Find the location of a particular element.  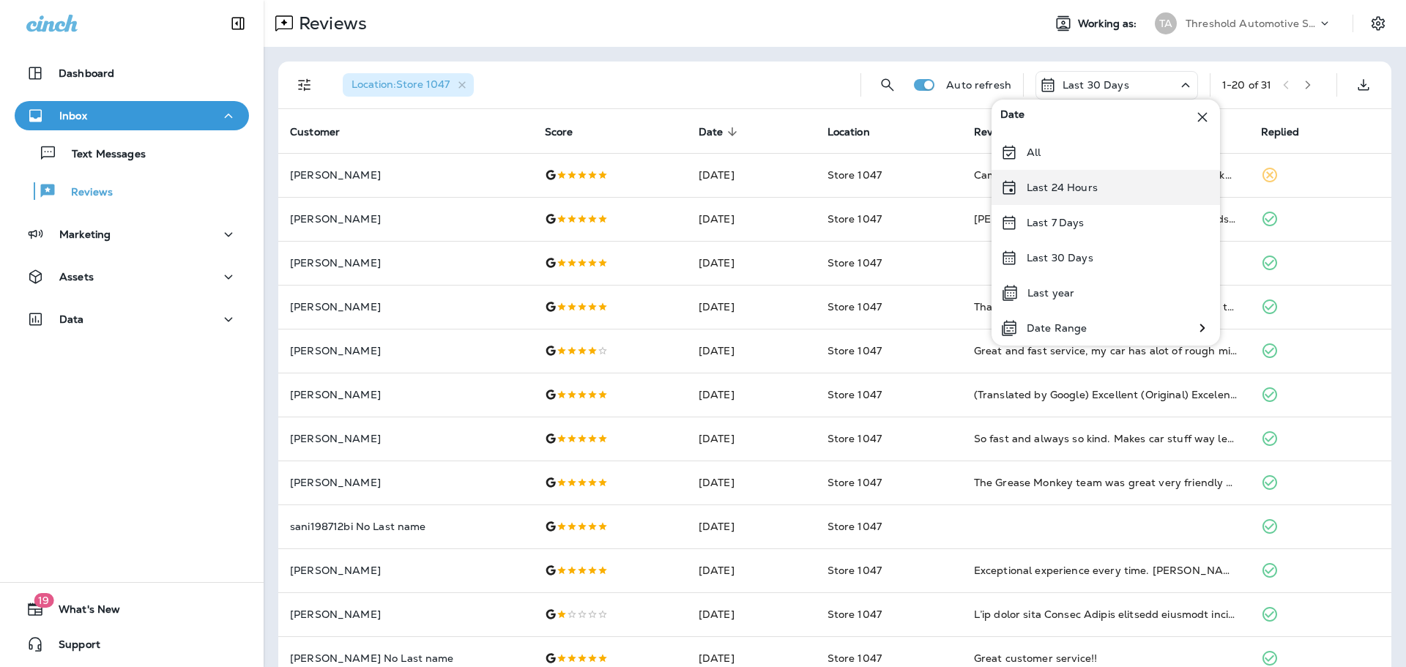

p: Text Messages is located at coordinates (101, 155).